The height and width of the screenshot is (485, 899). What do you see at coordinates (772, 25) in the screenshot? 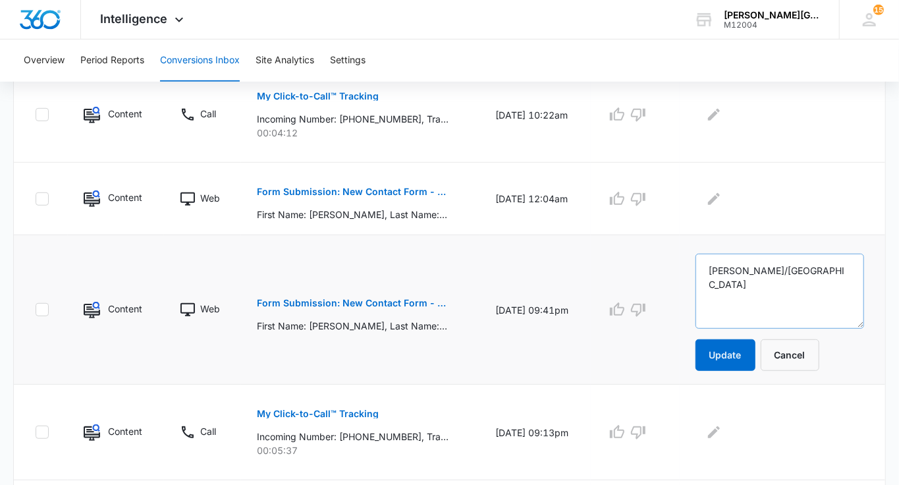
I see `div: account id` at bounding box center [772, 25].